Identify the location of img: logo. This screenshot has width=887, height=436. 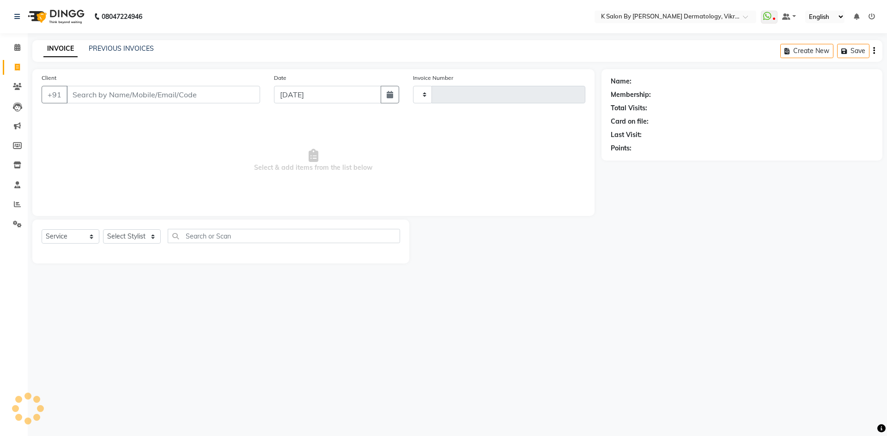
(55, 17).